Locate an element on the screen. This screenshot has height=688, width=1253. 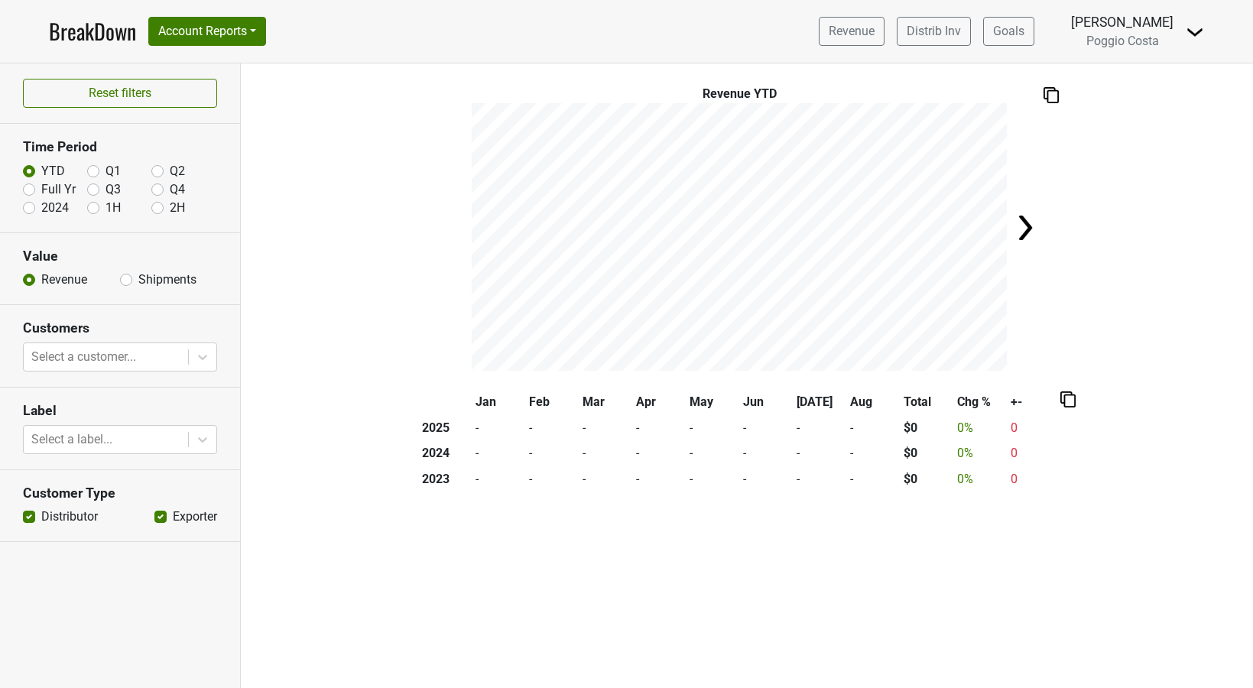
a: Distrib Inv is located at coordinates (933, 31).